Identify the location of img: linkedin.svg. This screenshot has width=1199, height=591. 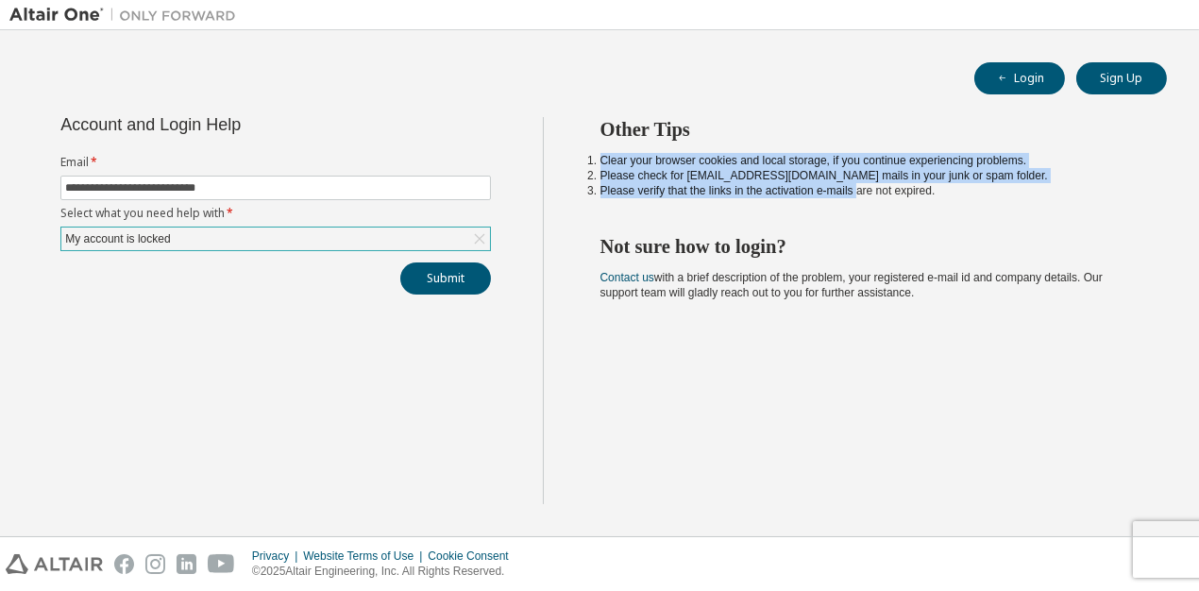
(186, 564).